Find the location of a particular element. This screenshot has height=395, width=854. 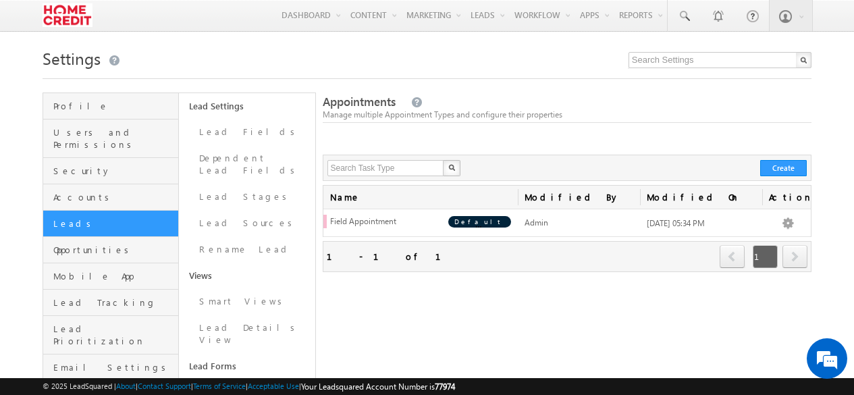

span: Lead Tracking is located at coordinates (114, 303).